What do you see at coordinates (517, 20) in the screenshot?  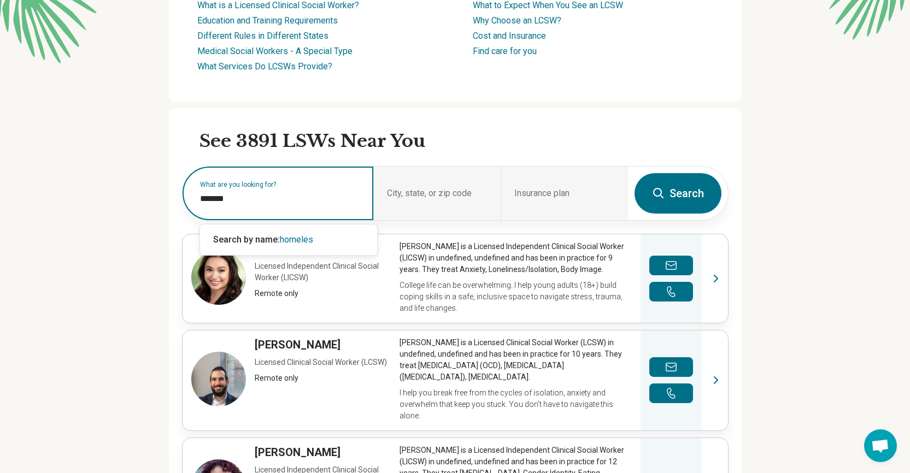 I see `a: Why Choose an LCSW?` at bounding box center [517, 20].